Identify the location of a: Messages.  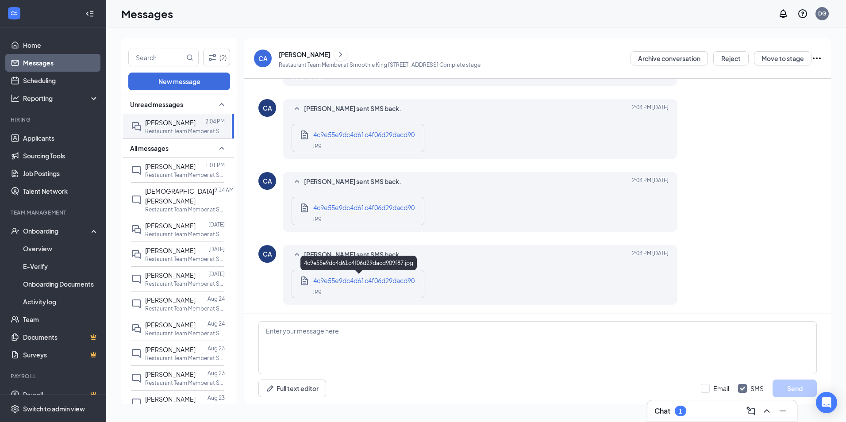
(61, 63).